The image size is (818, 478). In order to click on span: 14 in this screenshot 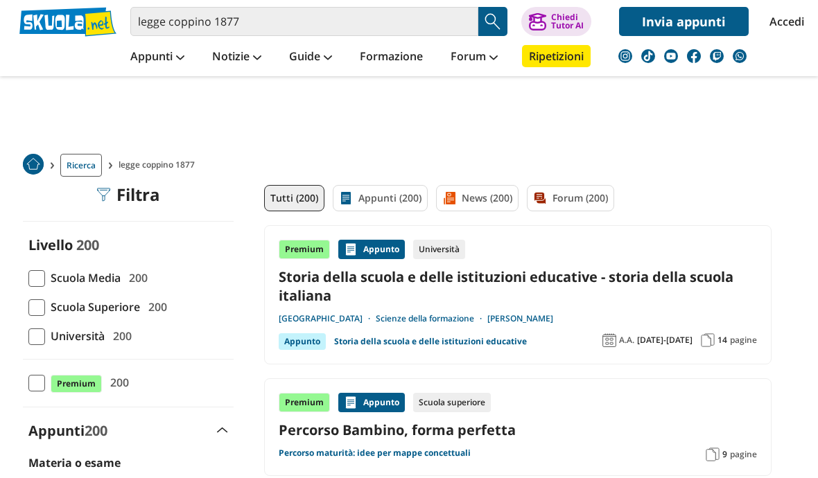, I will do `click(722, 340)`.